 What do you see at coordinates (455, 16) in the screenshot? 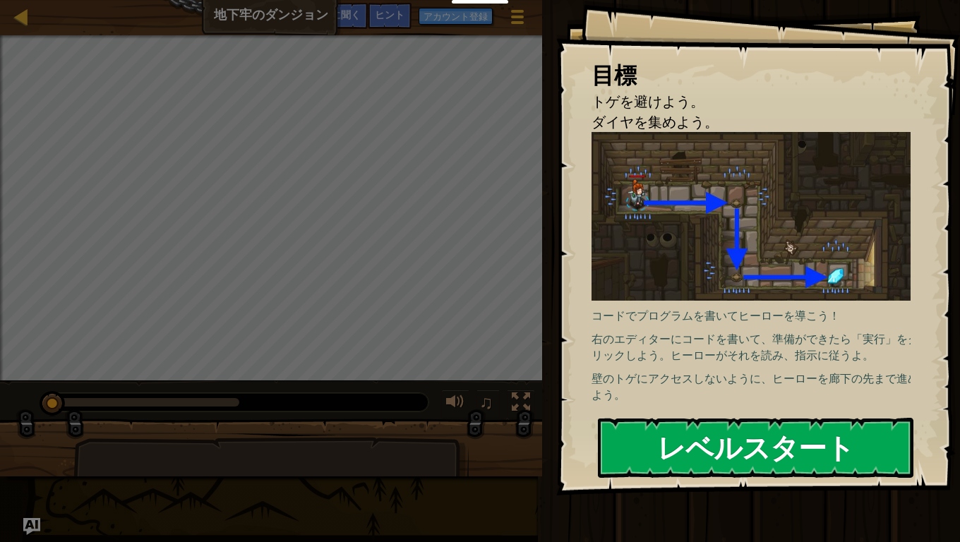
I see `font: アカウント登録` at bounding box center [455, 16].